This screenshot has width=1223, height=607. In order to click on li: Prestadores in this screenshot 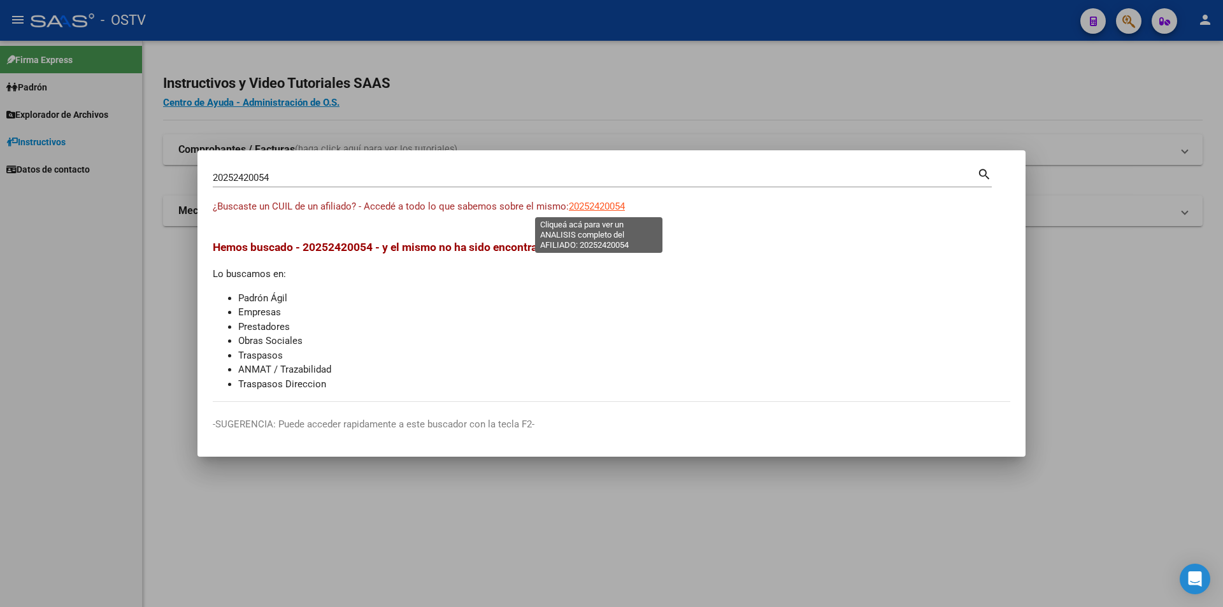, I will do `click(624, 327)`.